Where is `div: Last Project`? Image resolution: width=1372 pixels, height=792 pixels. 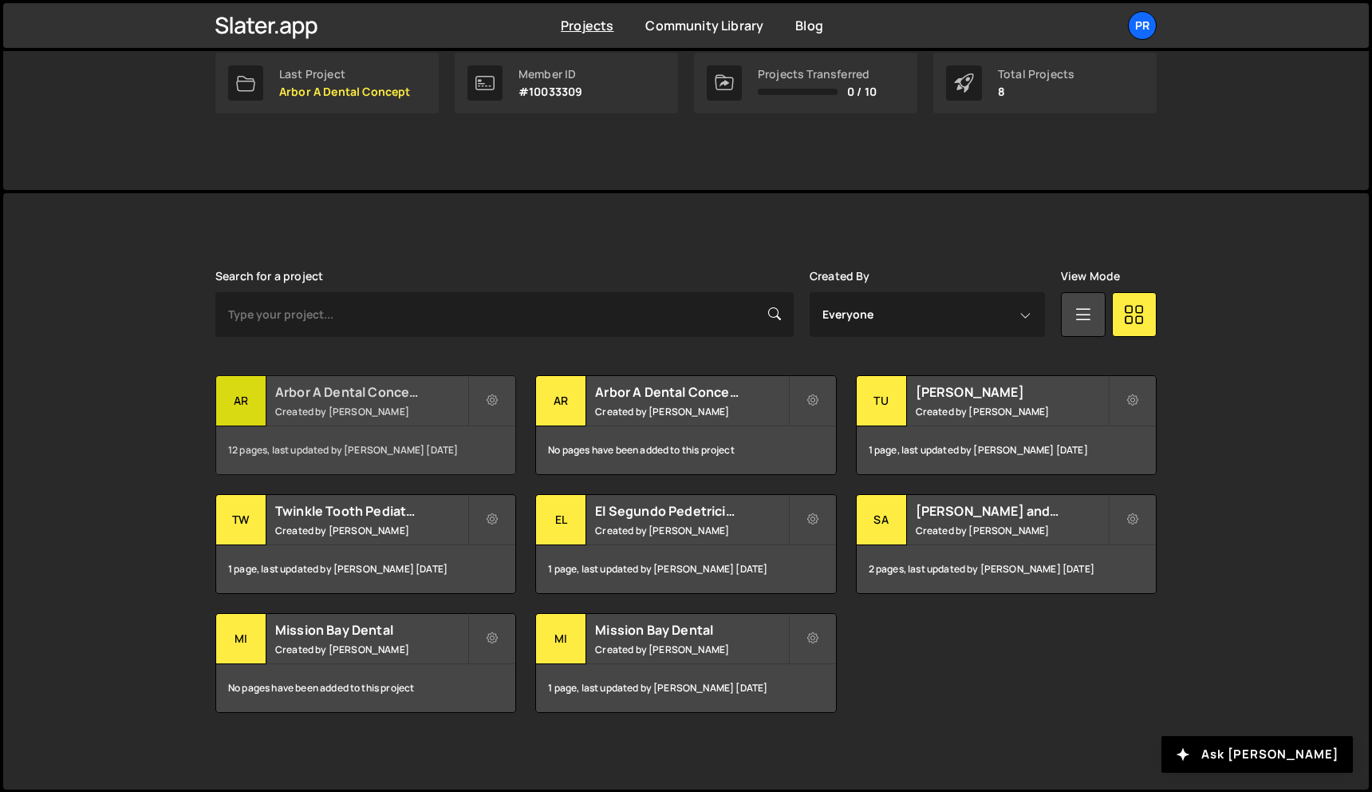
div: Last Project is located at coordinates (345, 74).